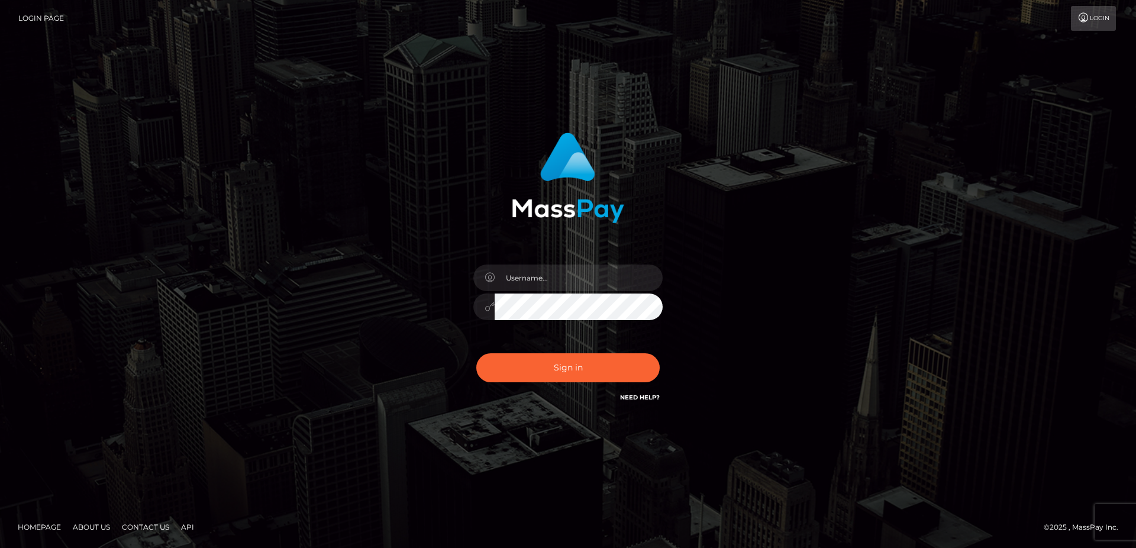 This screenshot has height=548, width=1136. Describe the element at coordinates (640, 397) in the screenshot. I see `a: Need Help?` at that location.